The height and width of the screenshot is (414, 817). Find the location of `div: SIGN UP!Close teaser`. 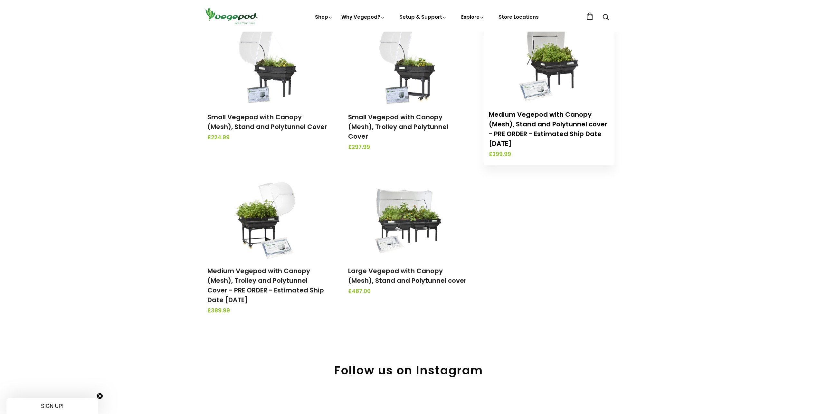

div: SIGN UP!Close teaser is located at coordinates (52, 406).